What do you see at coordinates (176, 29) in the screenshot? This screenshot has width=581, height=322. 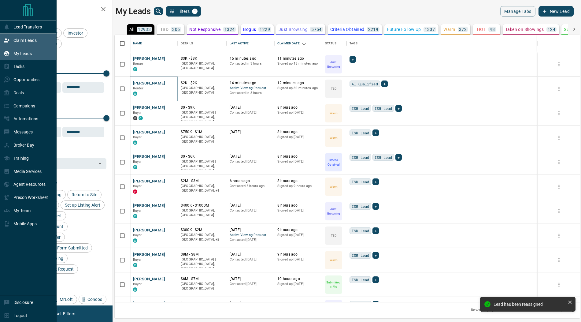 I see `p: 306` at bounding box center [176, 29].